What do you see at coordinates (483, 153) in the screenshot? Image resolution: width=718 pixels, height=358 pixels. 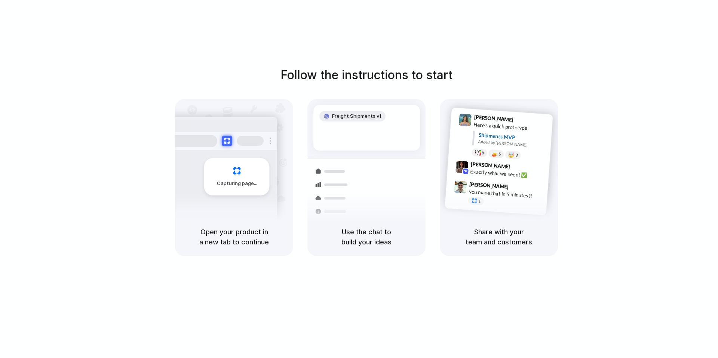 I see `span: 8` at bounding box center [483, 153].